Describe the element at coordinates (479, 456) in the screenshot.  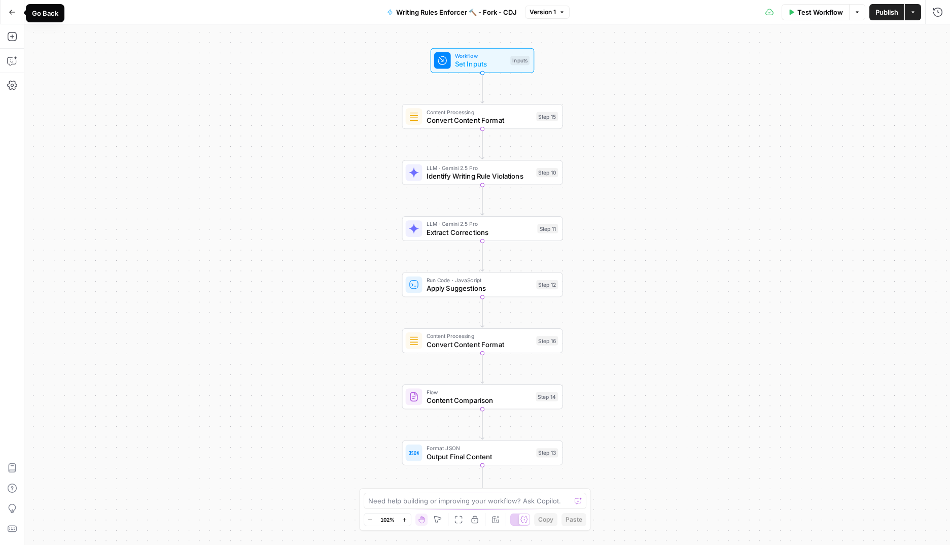
I see `span: Output Final Content` at that location.